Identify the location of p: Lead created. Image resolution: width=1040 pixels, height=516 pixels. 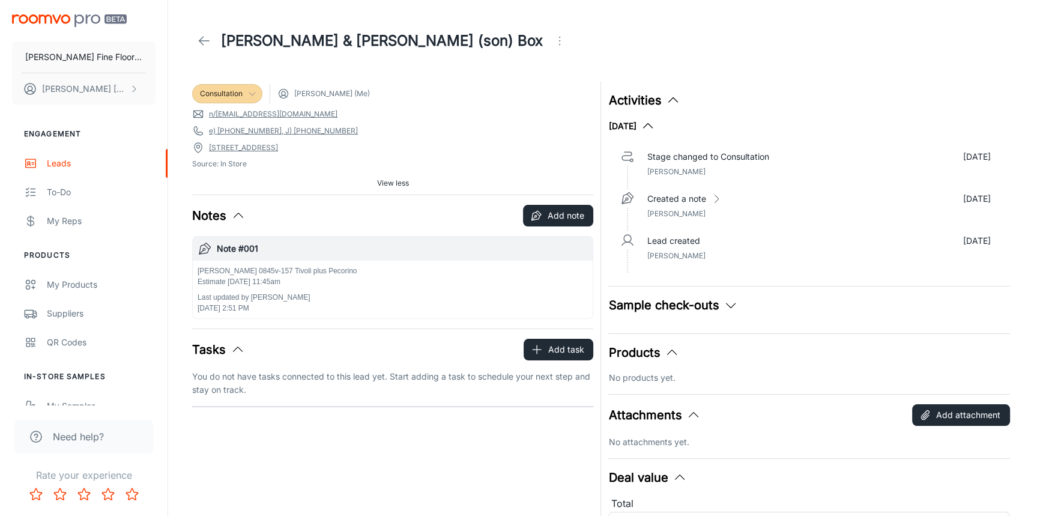
(673, 241).